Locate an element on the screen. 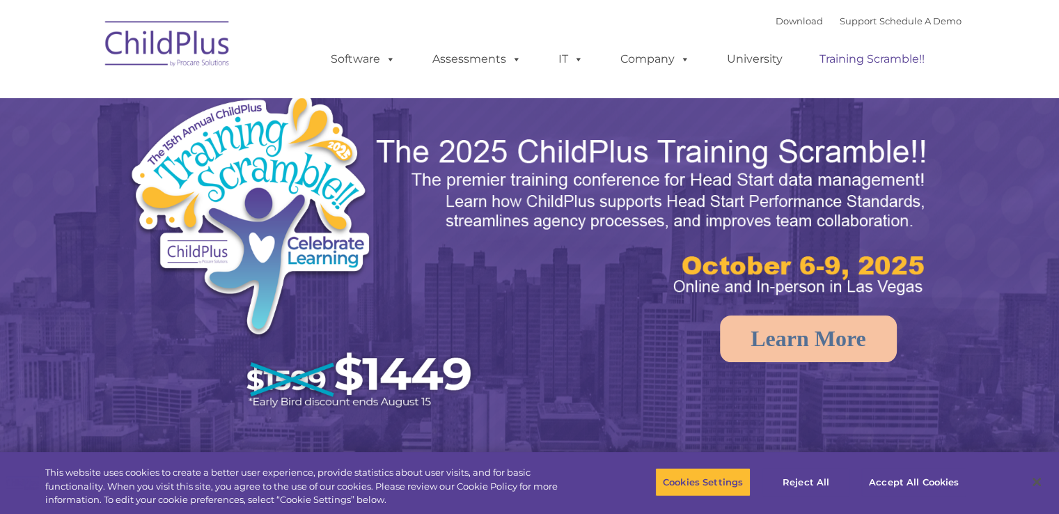  a: Schedule A Demo is located at coordinates (920, 21).